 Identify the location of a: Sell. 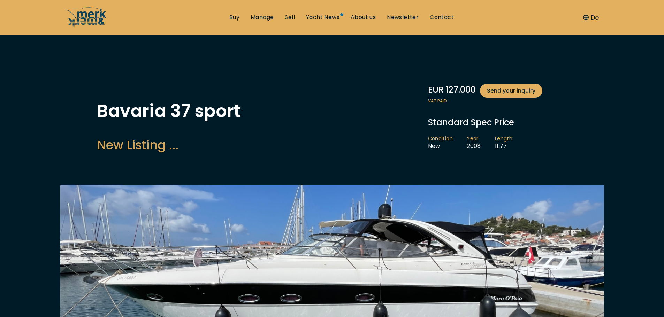
(290, 17).